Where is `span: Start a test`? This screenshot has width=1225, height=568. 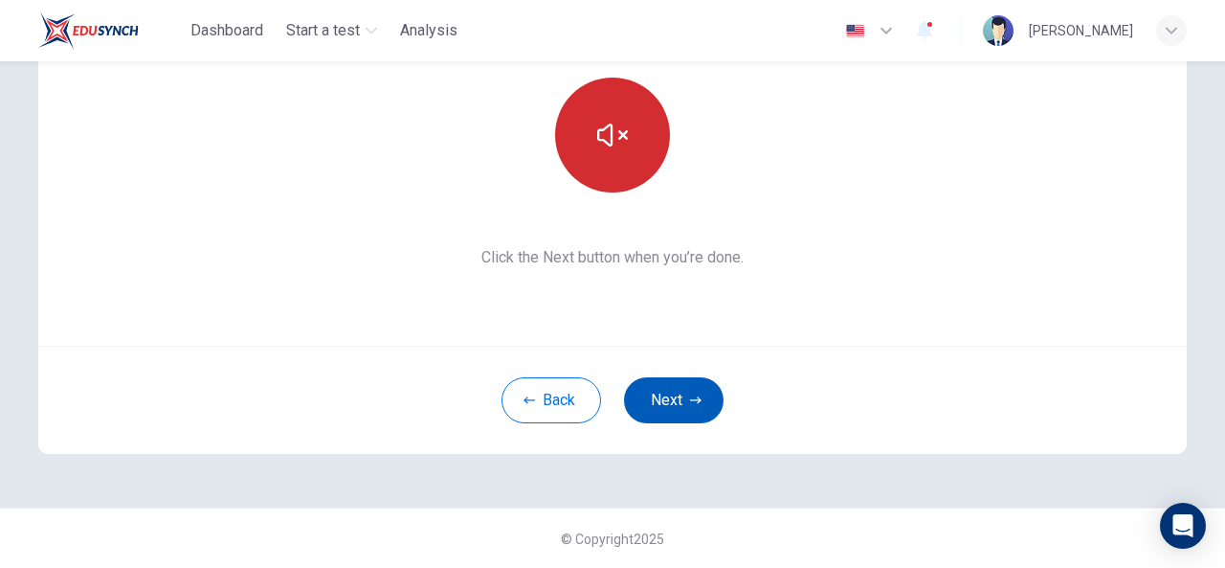 span: Start a test is located at coordinates (323, 31).